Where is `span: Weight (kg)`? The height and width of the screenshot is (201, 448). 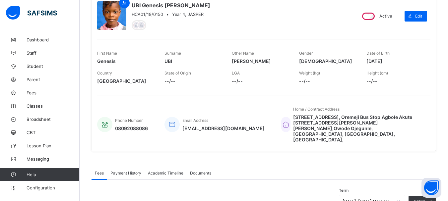
span: Weight (kg) is located at coordinates (309, 73).